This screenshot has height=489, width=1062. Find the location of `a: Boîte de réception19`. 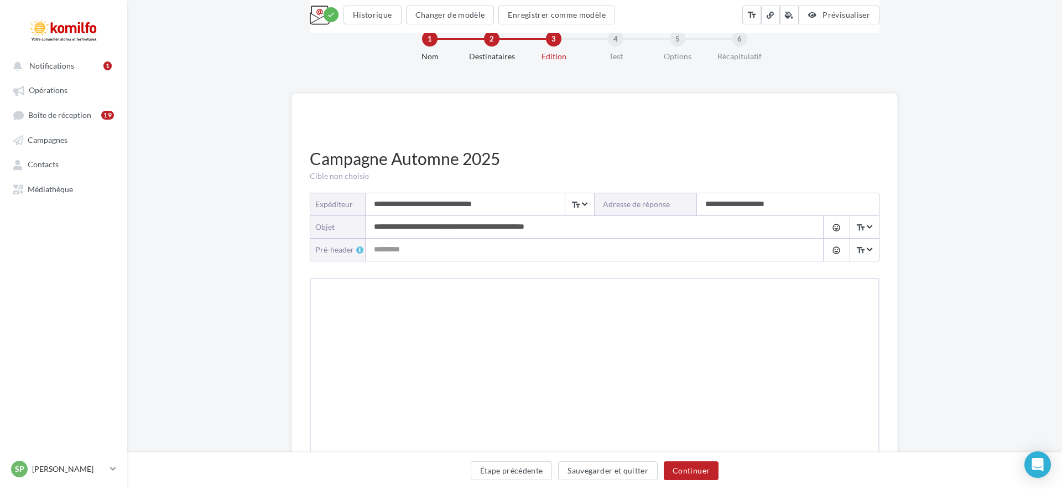

a: Boîte de réception19 is located at coordinates (64, 115).